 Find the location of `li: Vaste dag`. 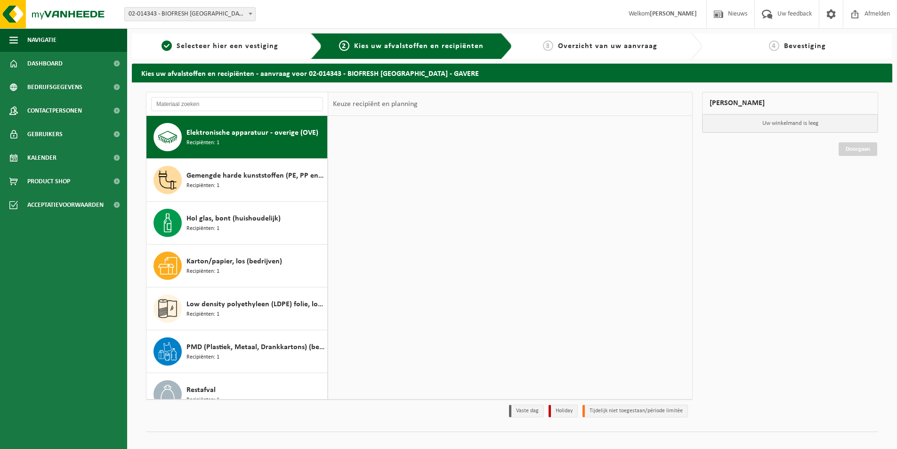

li: Vaste dag is located at coordinates (526, 411).